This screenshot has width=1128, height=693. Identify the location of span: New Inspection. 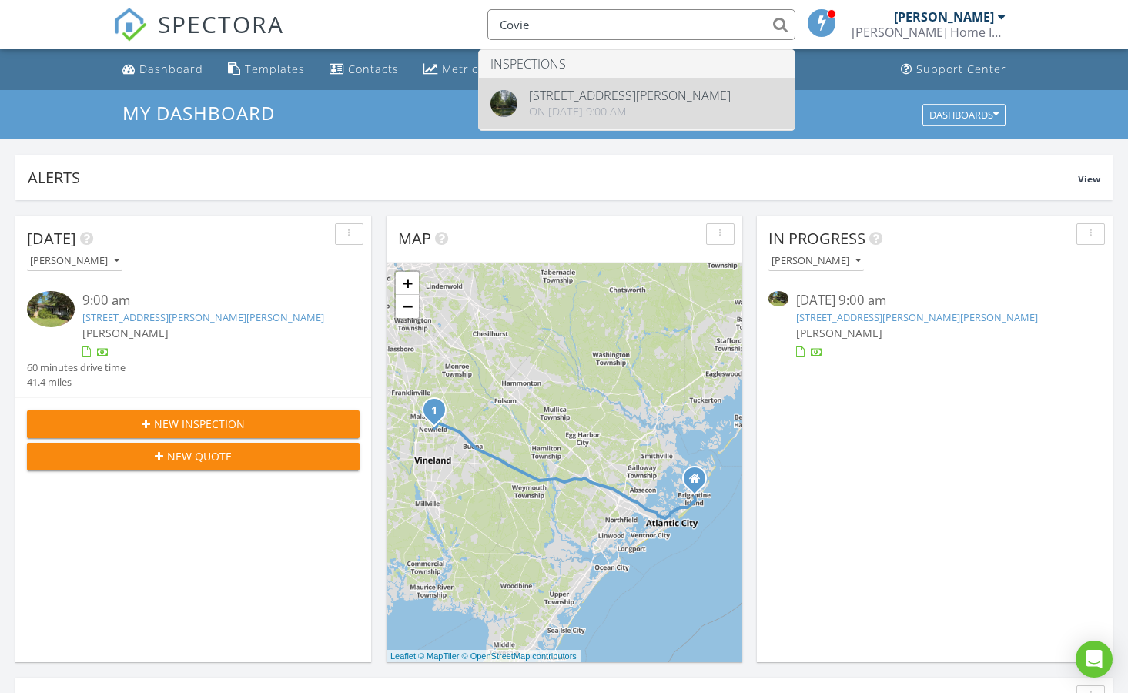
(199, 424).